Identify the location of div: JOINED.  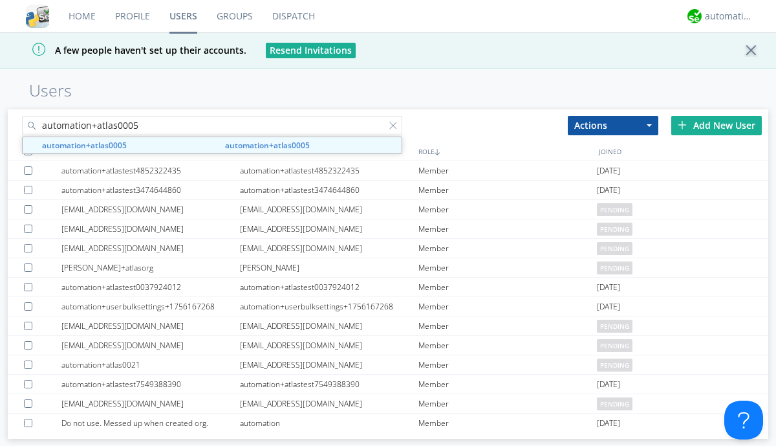
(686, 151).